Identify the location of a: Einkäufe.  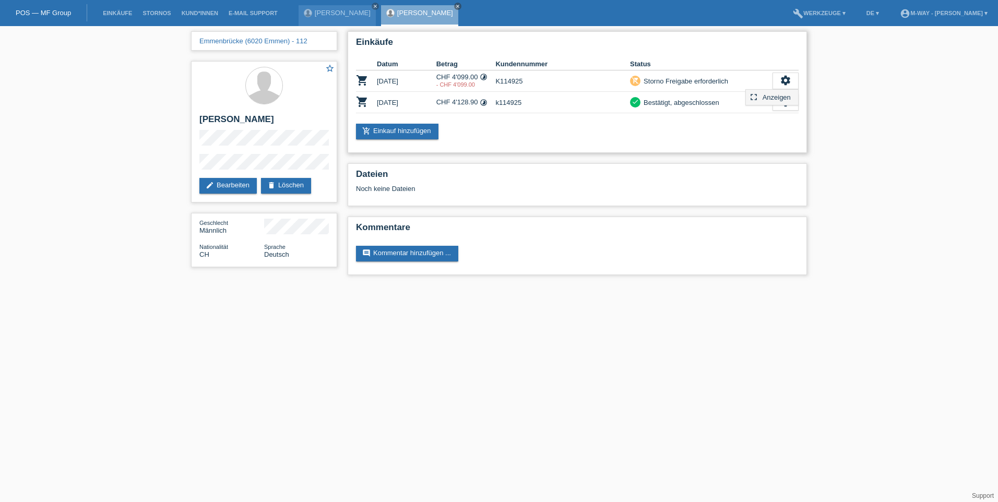
(117, 13).